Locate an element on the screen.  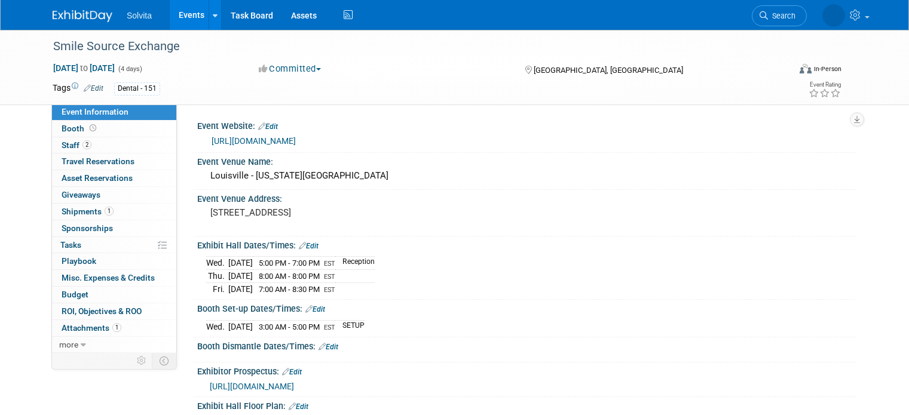
a: Staff2 is located at coordinates (114, 145).